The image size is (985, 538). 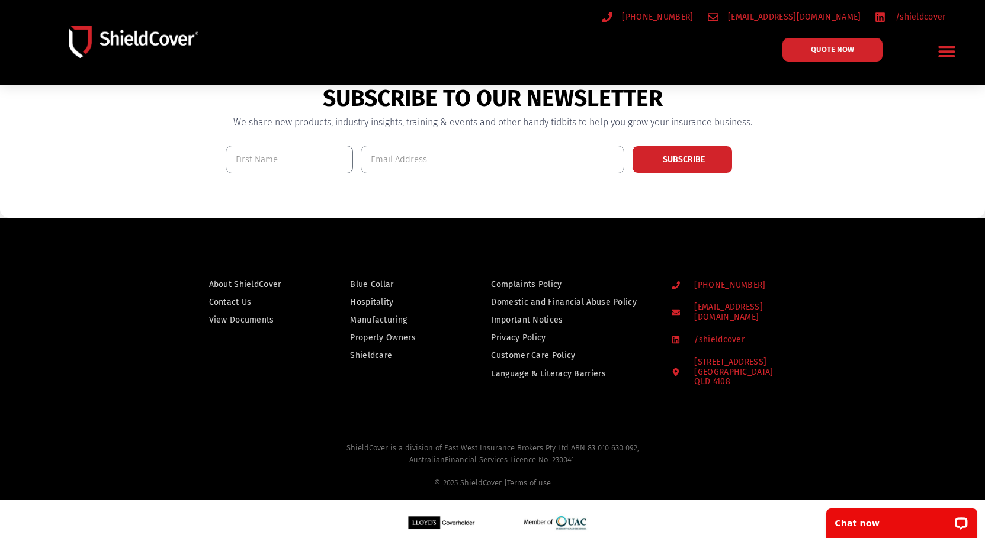 What do you see at coordinates (492, 159) in the screenshot?
I see `input: Email Address` at bounding box center [492, 159].